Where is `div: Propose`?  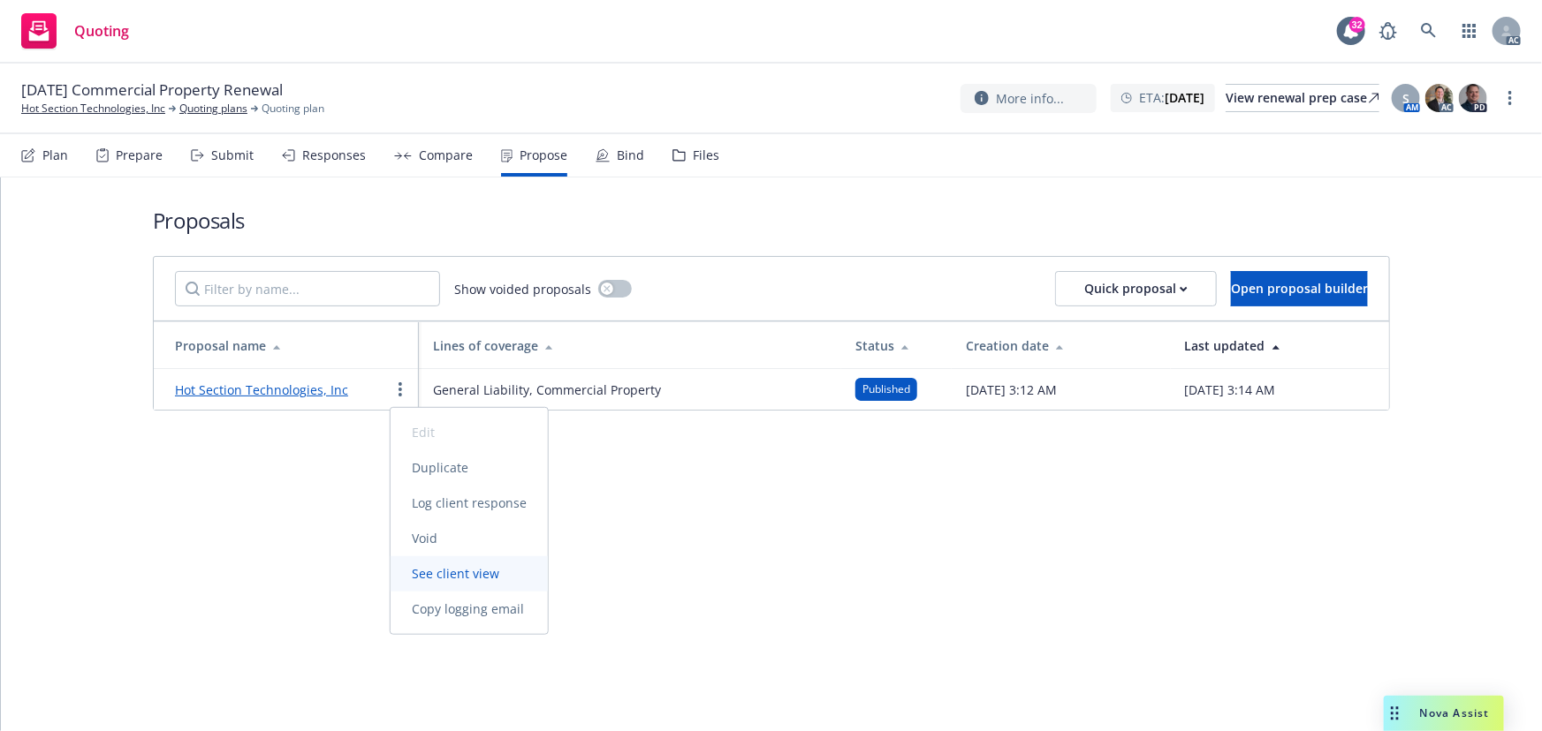
div: Propose is located at coordinates (543, 155).